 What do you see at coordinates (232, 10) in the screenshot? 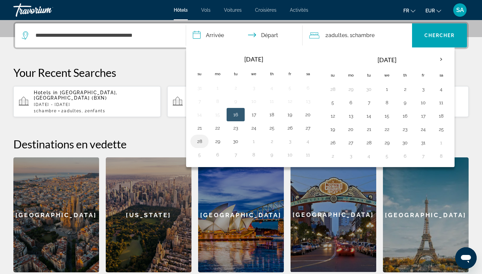
I see `span: Voitures` at bounding box center [232, 10].